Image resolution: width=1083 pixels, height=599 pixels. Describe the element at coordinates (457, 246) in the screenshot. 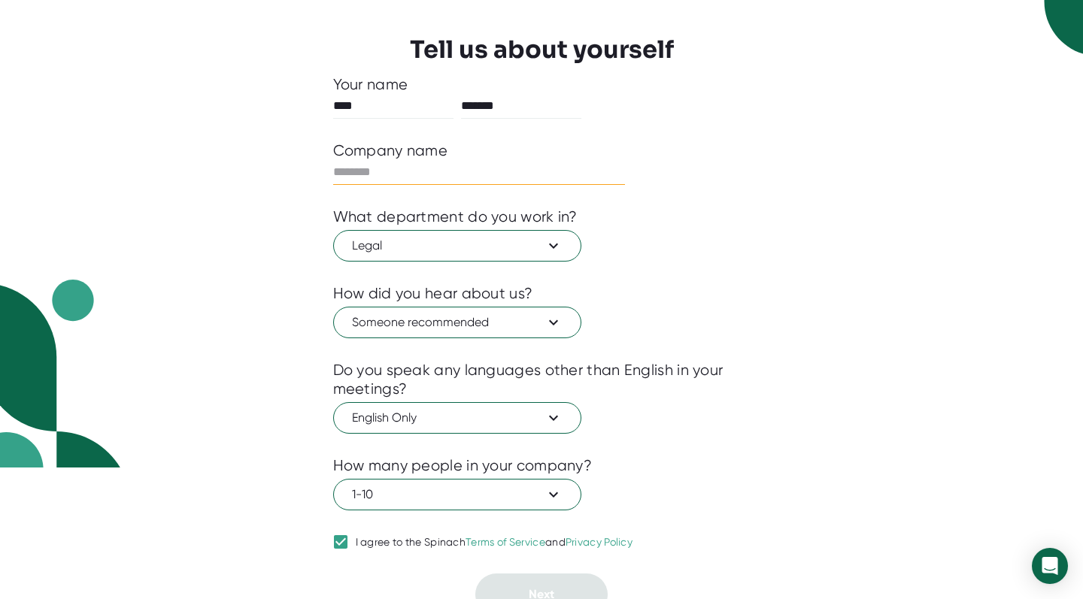

I see `span: Legal` at that location.